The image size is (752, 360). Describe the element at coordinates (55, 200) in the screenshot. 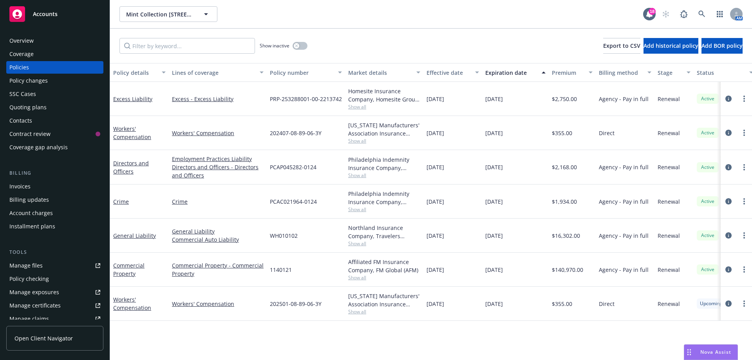

I see `a: Billing updates` at that location.